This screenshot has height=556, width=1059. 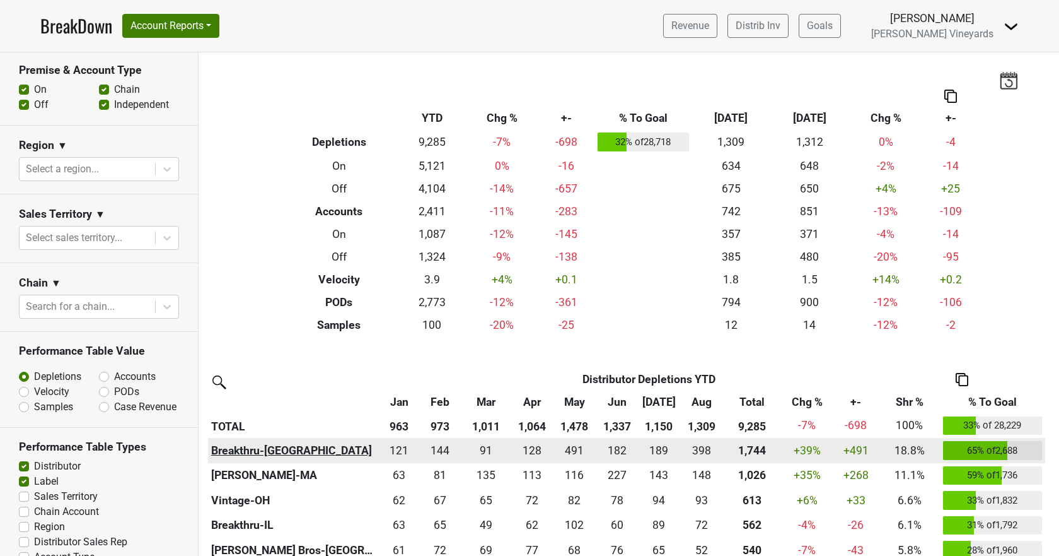 I want to click on label: Off, so click(x=41, y=105).